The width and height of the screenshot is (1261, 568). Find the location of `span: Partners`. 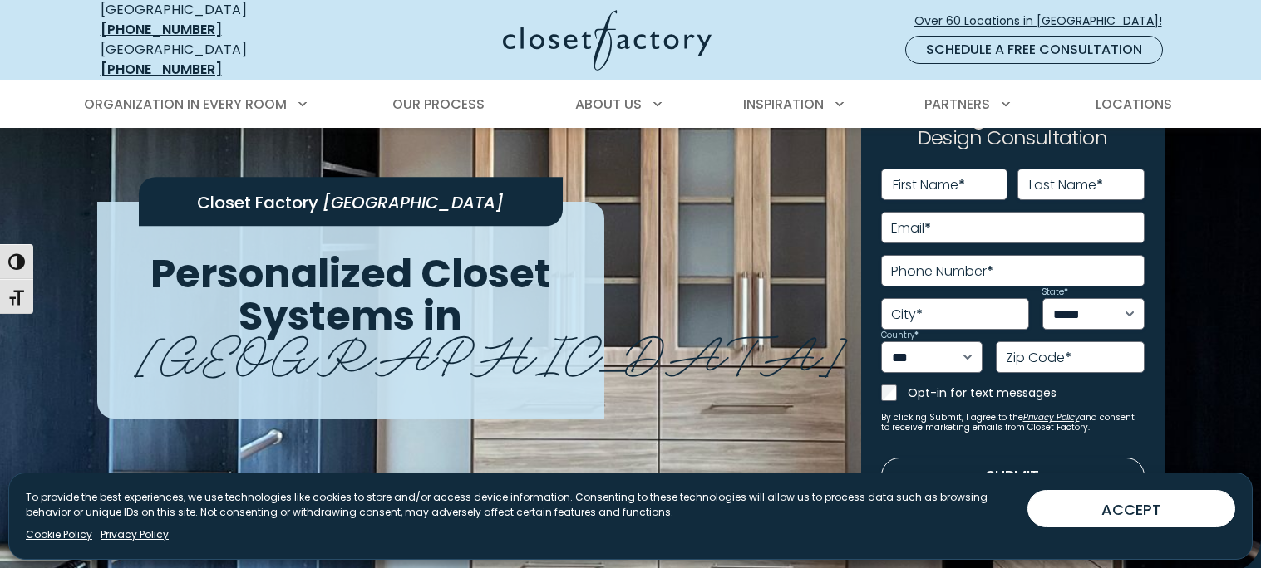

span: Partners is located at coordinates (957, 104).